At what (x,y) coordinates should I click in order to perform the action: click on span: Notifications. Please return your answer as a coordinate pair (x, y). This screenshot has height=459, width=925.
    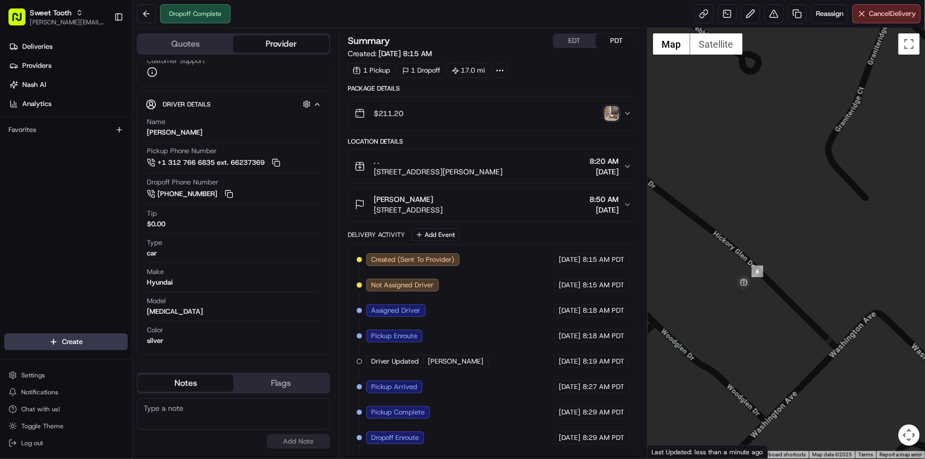
    Looking at the image, I should click on (40, 392).